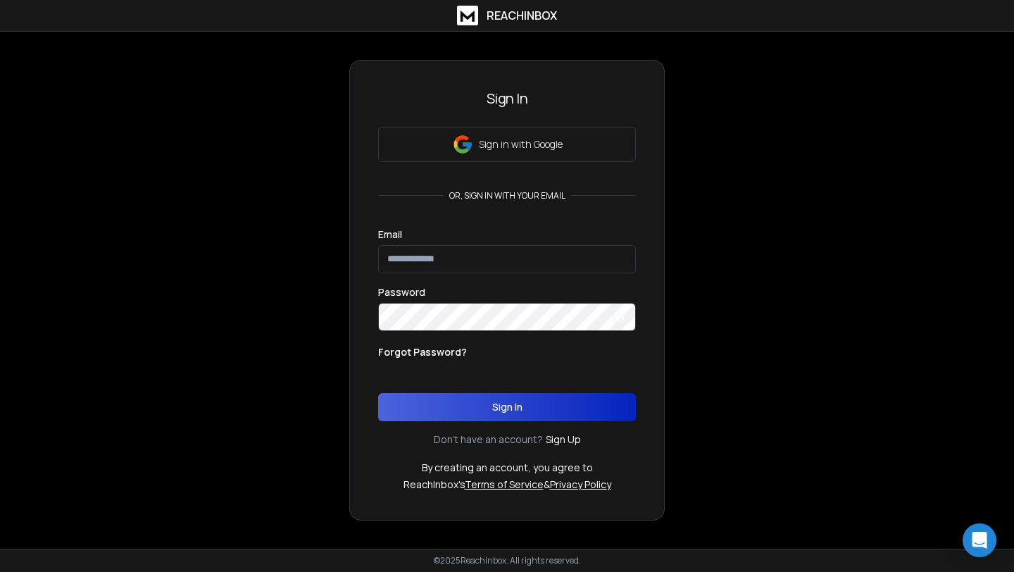 The width and height of the screenshot is (1014, 572). Describe the element at coordinates (580, 484) in the screenshot. I see `span: Privacy Policy` at that location.